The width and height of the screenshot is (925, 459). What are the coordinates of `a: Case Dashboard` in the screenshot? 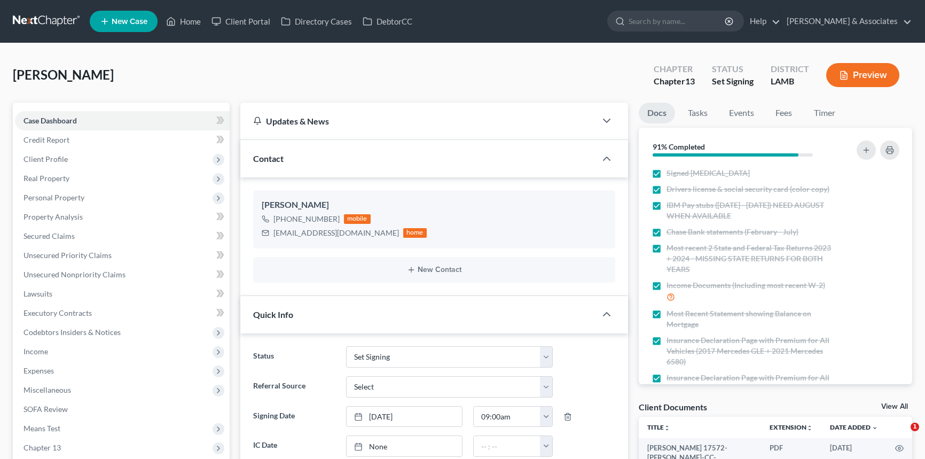 It's located at (122, 121).